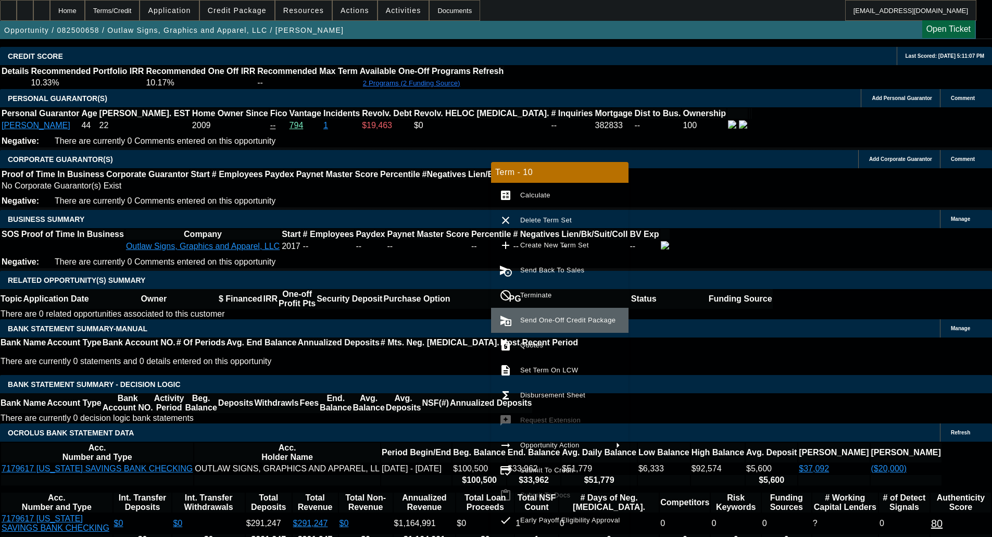 The image size is (992, 537). What do you see at coordinates (237, 10) in the screenshot?
I see `span: Credit Package` at bounding box center [237, 10].